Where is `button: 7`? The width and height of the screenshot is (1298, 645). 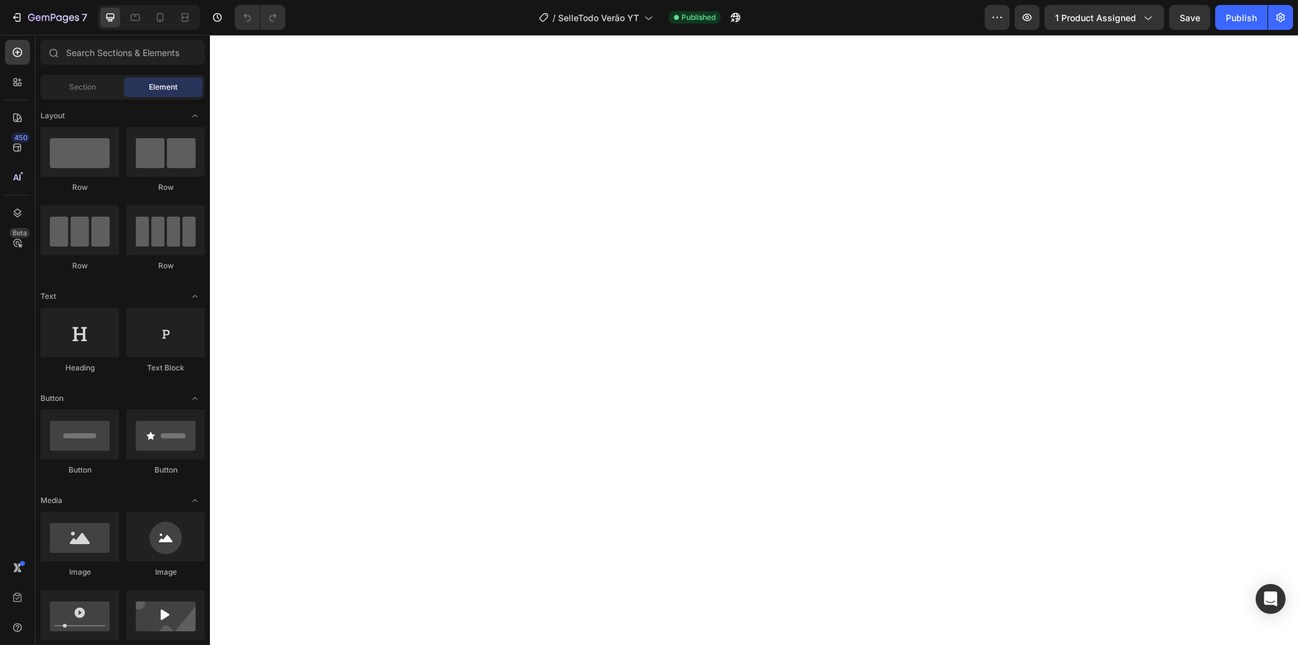
button: 7 is located at coordinates (49, 17).